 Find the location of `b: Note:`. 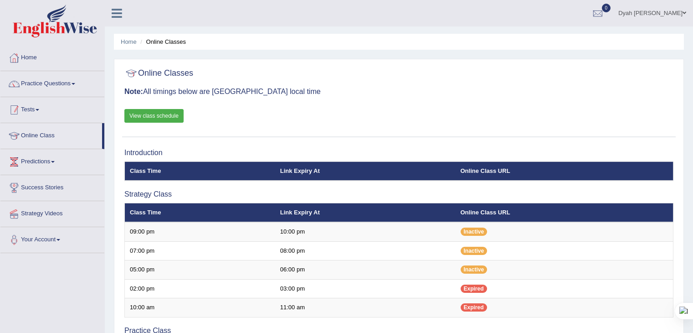

b: Note: is located at coordinates (134, 91).